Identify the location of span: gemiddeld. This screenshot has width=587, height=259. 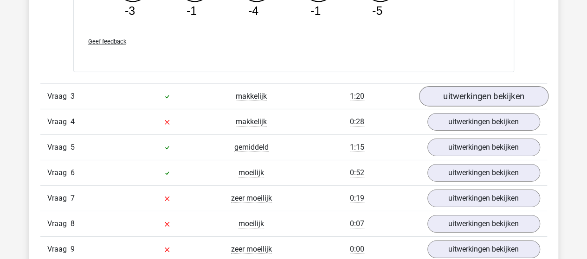
(252, 148).